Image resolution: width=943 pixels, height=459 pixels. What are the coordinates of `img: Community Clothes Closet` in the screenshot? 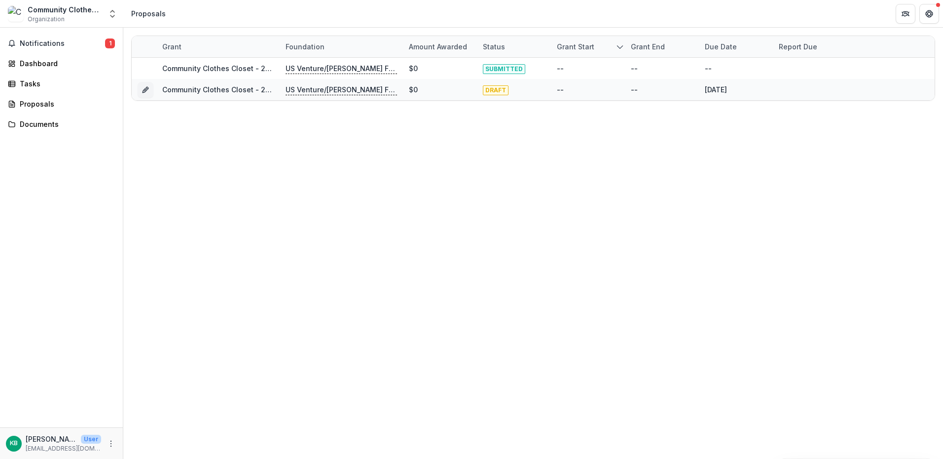 It's located at (16, 14).